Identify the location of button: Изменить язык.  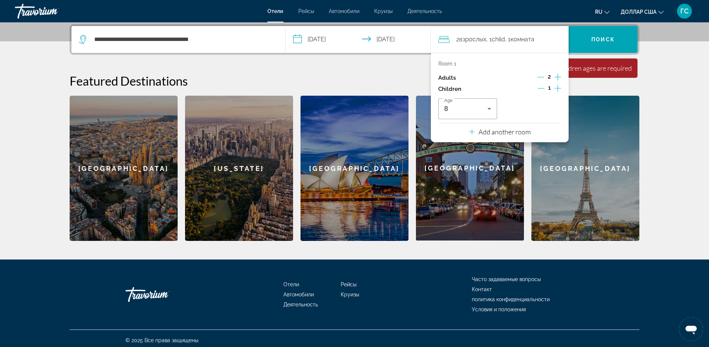
(602, 12).